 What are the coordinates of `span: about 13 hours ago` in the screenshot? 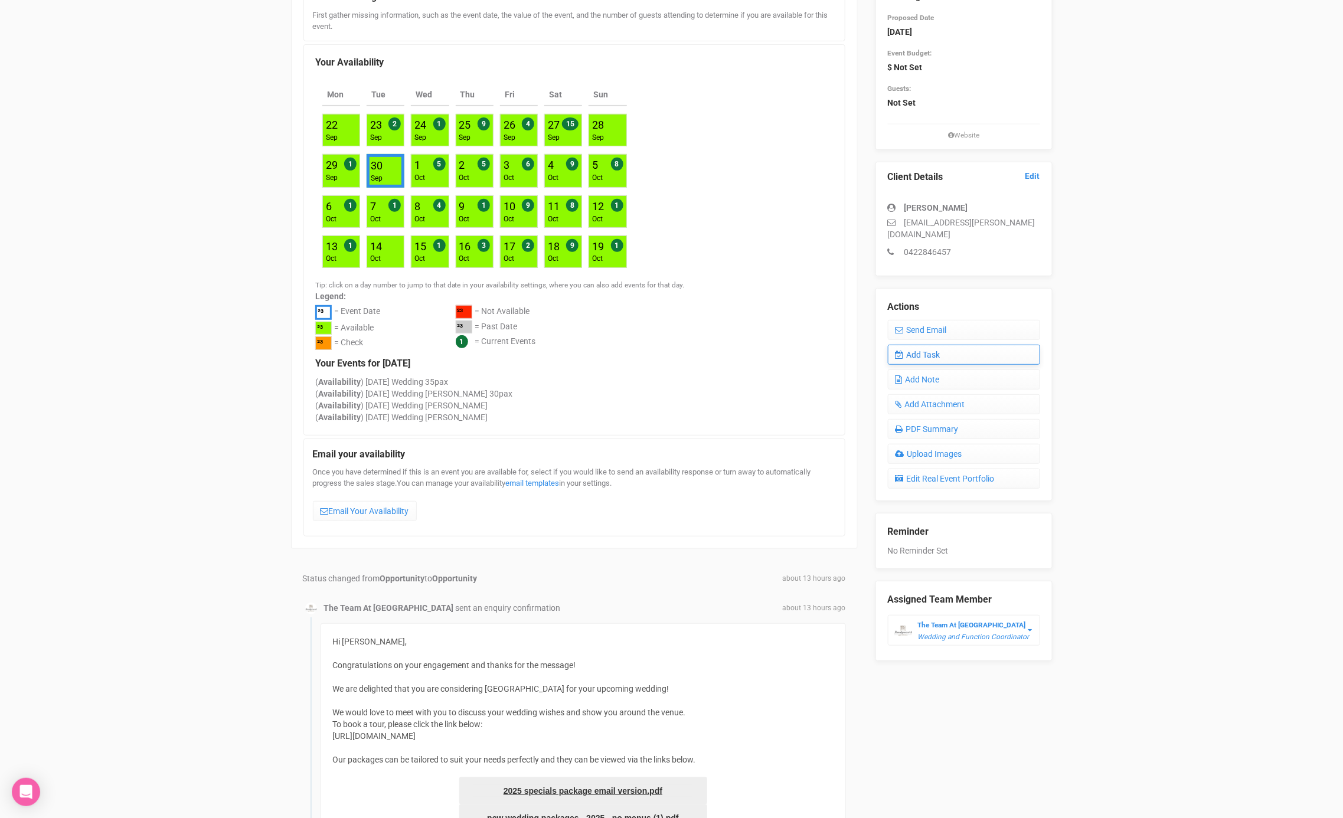 It's located at (814, 579).